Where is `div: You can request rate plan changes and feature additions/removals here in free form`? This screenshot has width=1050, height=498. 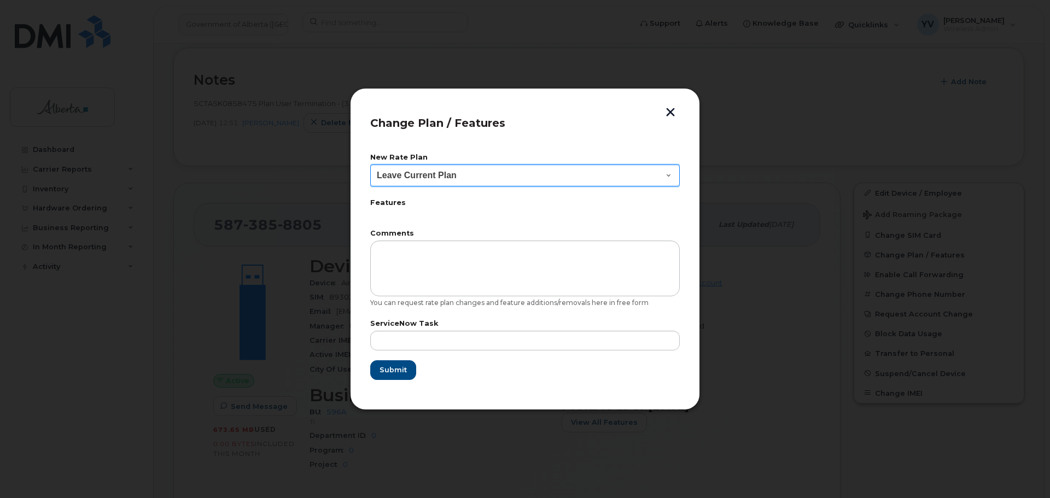 div: You can request rate plan changes and feature additions/removals here in free form is located at coordinates (525, 303).